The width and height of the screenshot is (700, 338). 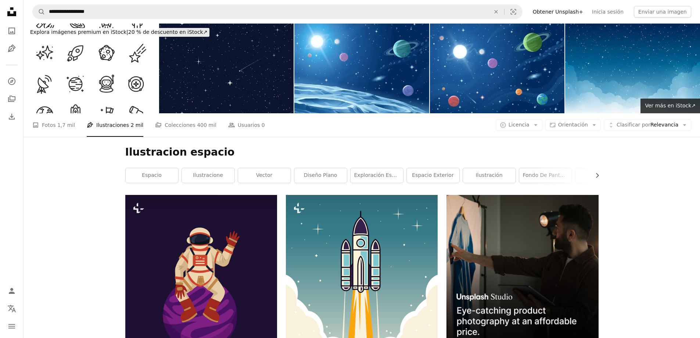 What do you see at coordinates (12, 99) in the screenshot?
I see `a: Colecciones` at bounding box center [12, 99].